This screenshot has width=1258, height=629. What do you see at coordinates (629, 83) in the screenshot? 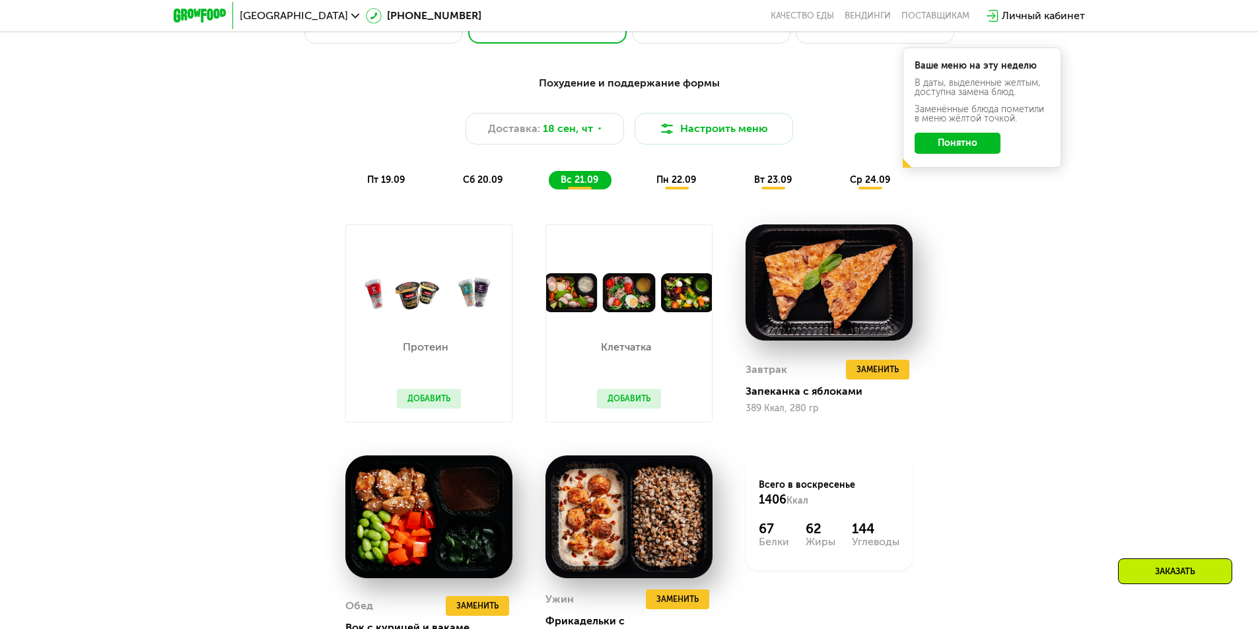
I see `div: Похудение и поддержание формы` at bounding box center [629, 83].